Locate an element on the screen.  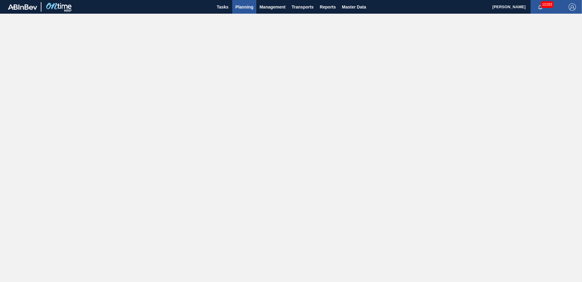
span: Planning is located at coordinates (244, 7).